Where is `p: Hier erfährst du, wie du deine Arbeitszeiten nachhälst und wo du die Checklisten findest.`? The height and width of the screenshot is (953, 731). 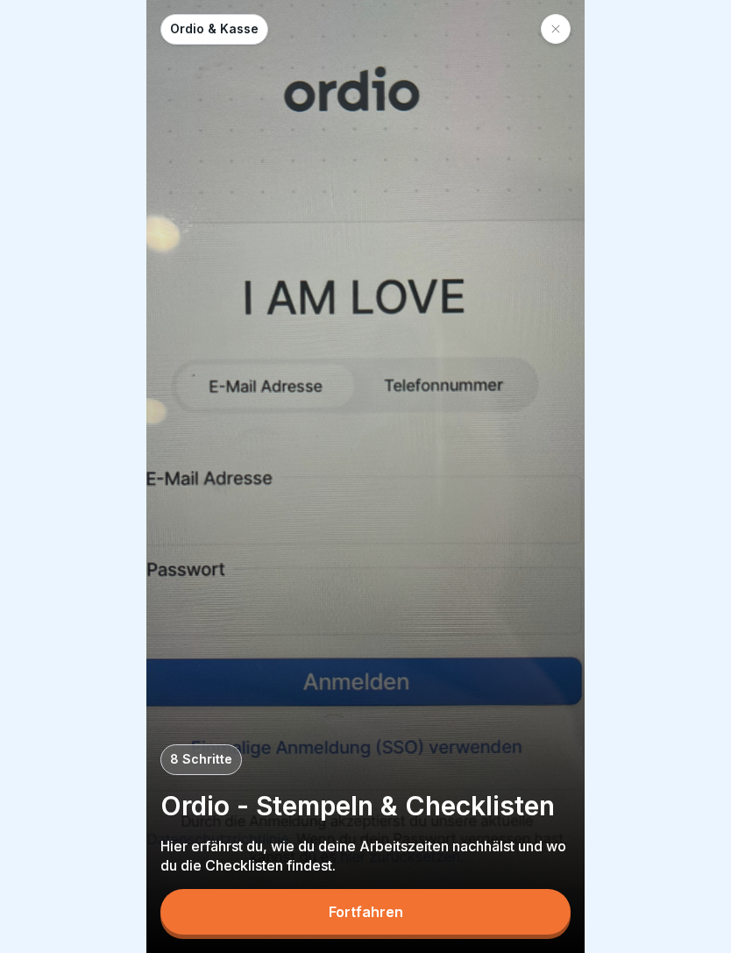 p: Hier erfährst du, wie du deine Arbeitszeiten nachhälst und wo du die Checklisten findest. is located at coordinates (365, 855).